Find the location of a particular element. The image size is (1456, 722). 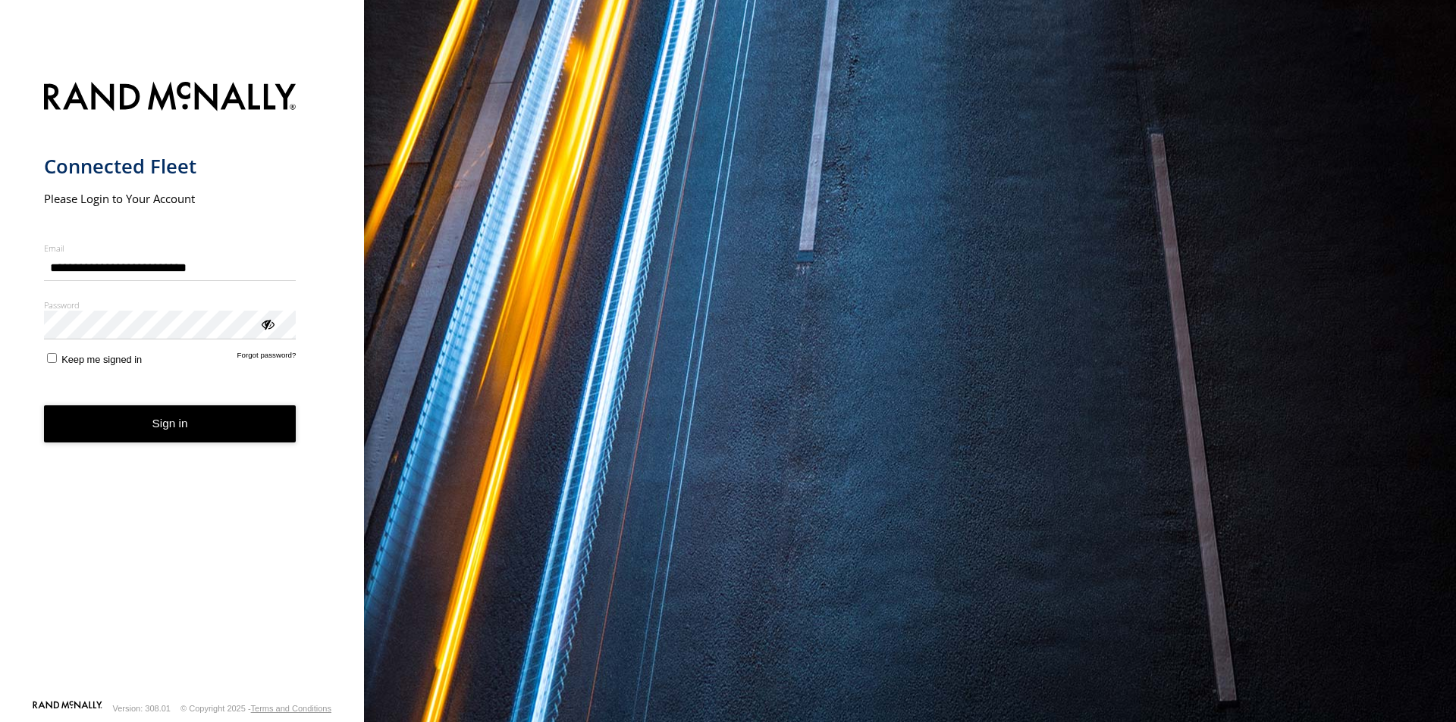

form: main is located at coordinates (182, 386).